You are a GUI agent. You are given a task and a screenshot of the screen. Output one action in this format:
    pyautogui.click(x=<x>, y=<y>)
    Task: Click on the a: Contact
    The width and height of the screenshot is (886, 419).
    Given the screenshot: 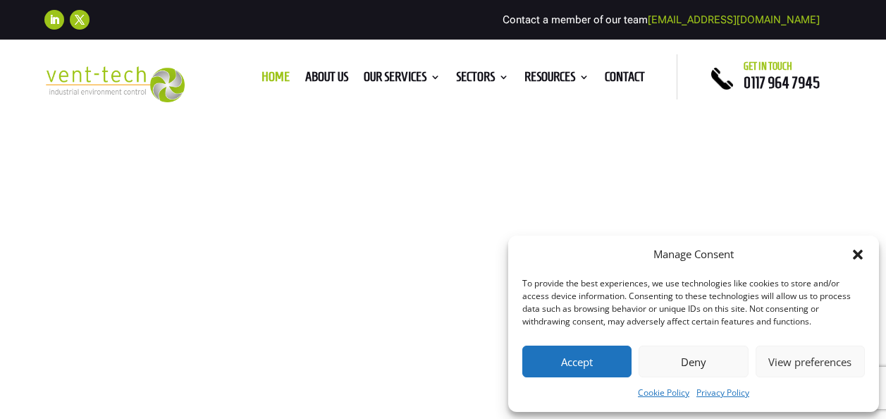 What is the action you would take?
    pyautogui.click(x=624, y=80)
    